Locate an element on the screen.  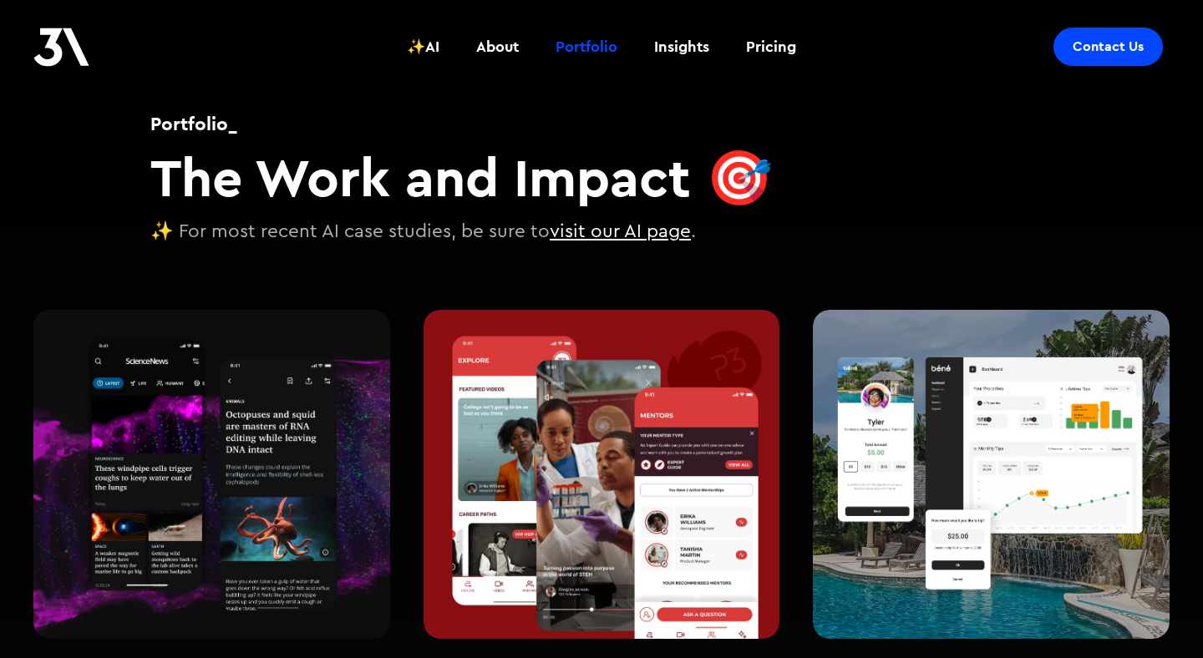
img: Mentorship & Community Apps is located at coordinates (601, 475).